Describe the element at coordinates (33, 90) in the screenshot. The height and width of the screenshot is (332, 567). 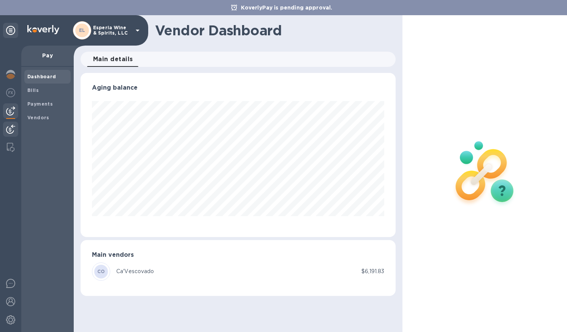
I see `b: Bills` at that location.